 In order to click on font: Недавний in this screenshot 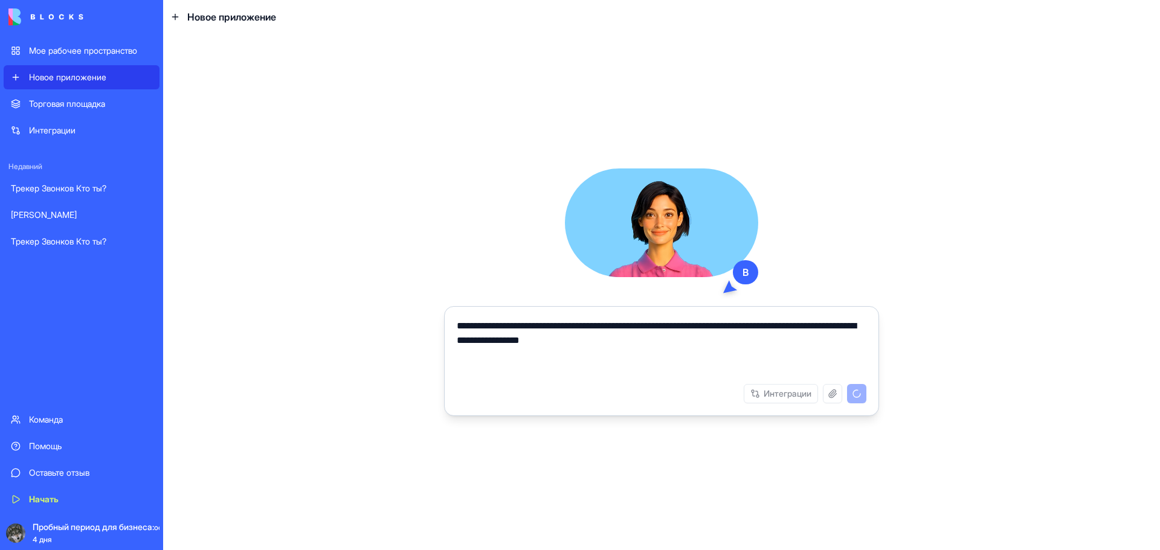, I will do `click(25, 166)`.